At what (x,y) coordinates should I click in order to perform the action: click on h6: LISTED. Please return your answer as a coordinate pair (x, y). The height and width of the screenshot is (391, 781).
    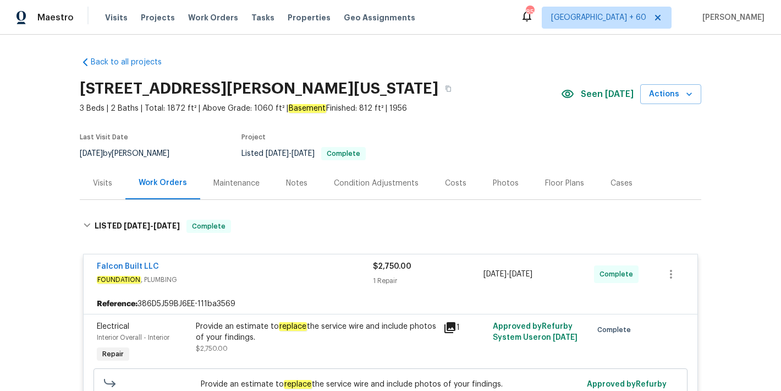
    Looking at the image, I should click on (137, 226).